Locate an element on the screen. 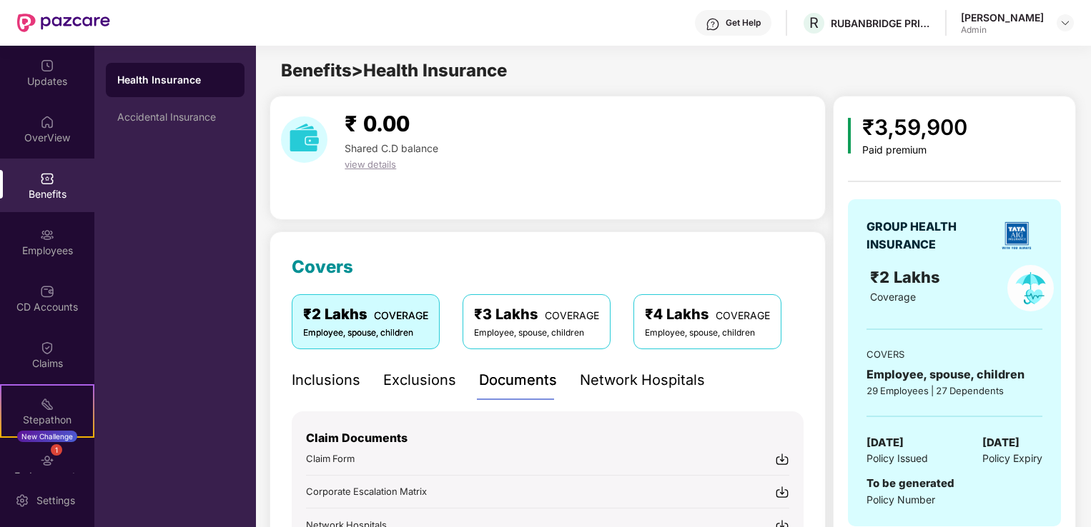 The height and width of the screenshot is (527, 1091). span: To be generated is located at coordinates (910, 483).